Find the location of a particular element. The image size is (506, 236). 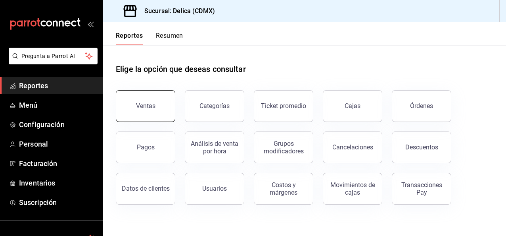

button: Cancelaciones is located at coordinates (353, 147).